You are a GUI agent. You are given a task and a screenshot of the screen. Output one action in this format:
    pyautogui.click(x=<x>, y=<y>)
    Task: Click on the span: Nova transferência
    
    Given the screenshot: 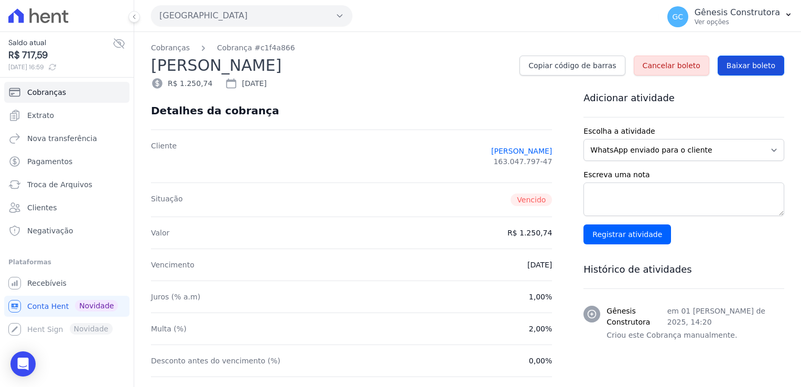 What is the action you would take?
    pyautogui.click(x=62, y=138)
    